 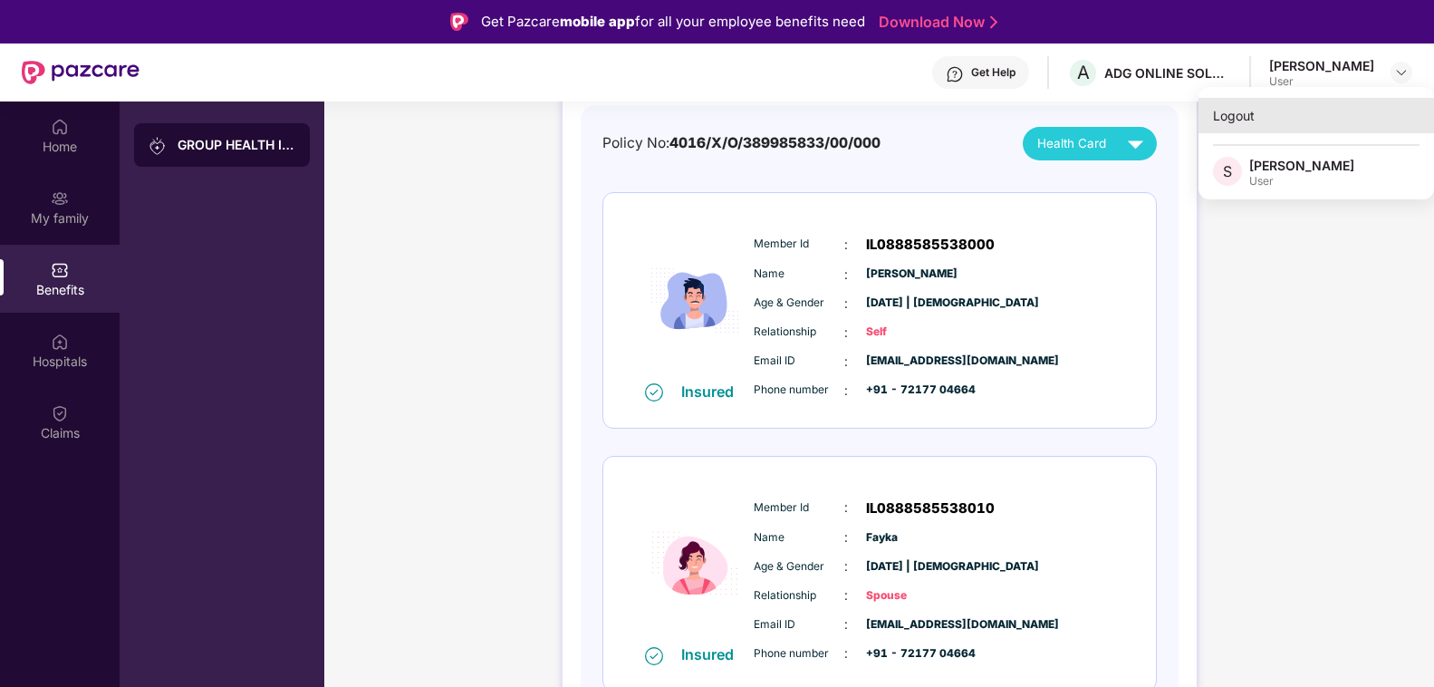 I want to click on span: Self, so click(x=911, y=332).